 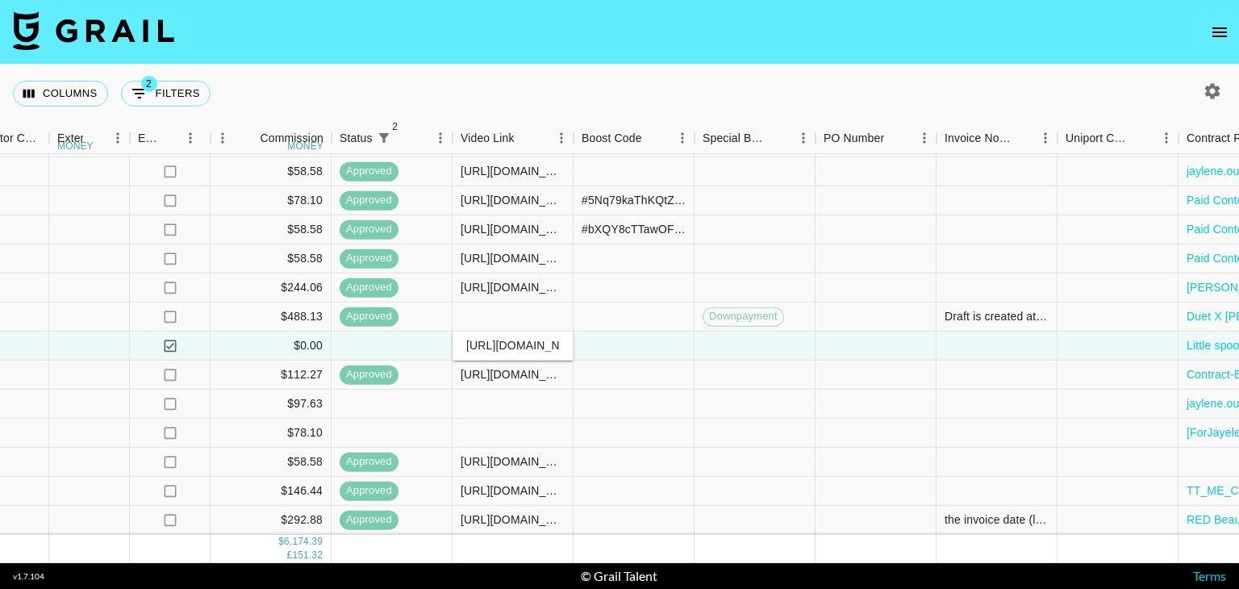 What do you see at coordinates (307, 555) in the screenshot?
I see `div: 151.32` at bounding box center [307, 555].